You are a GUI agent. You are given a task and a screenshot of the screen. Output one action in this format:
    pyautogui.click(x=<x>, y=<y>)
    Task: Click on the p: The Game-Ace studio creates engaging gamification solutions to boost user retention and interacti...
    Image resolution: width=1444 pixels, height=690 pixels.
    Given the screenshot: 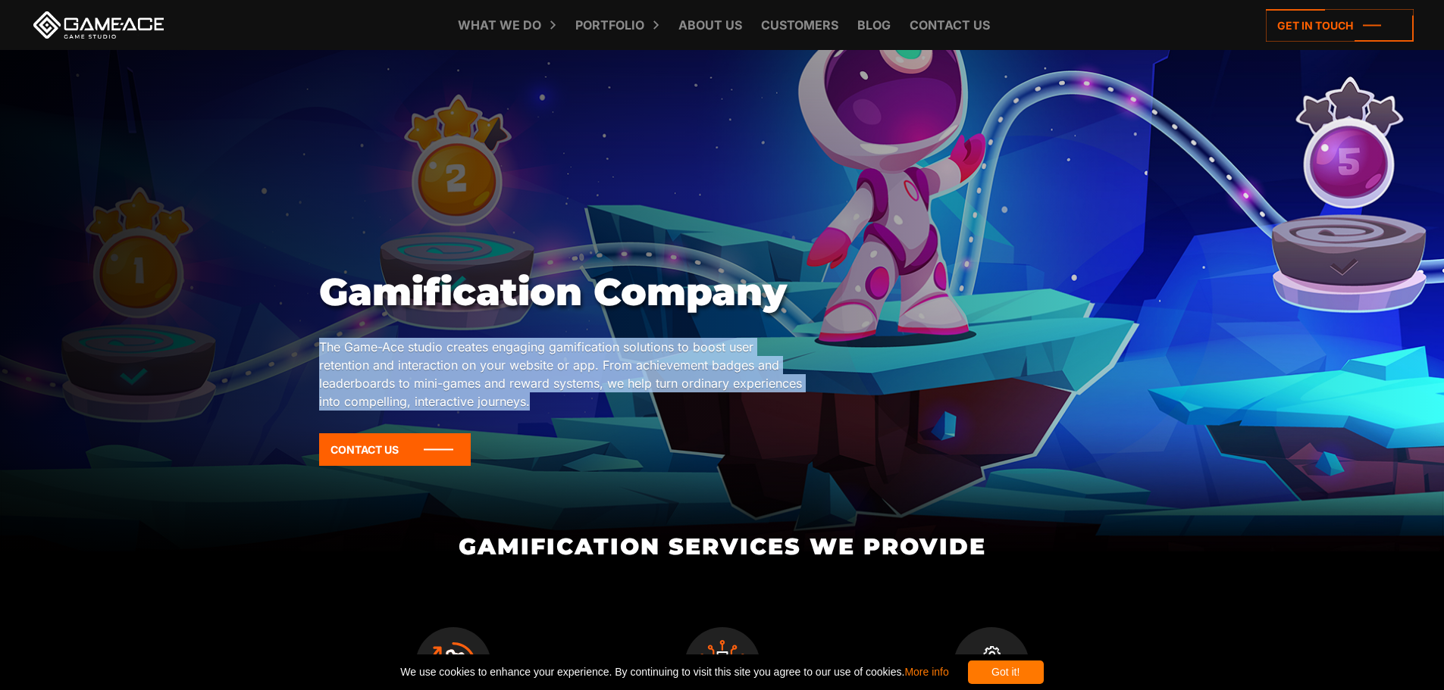 What is the action you would take?
    pyautogui.click(x=561, y=374)
    